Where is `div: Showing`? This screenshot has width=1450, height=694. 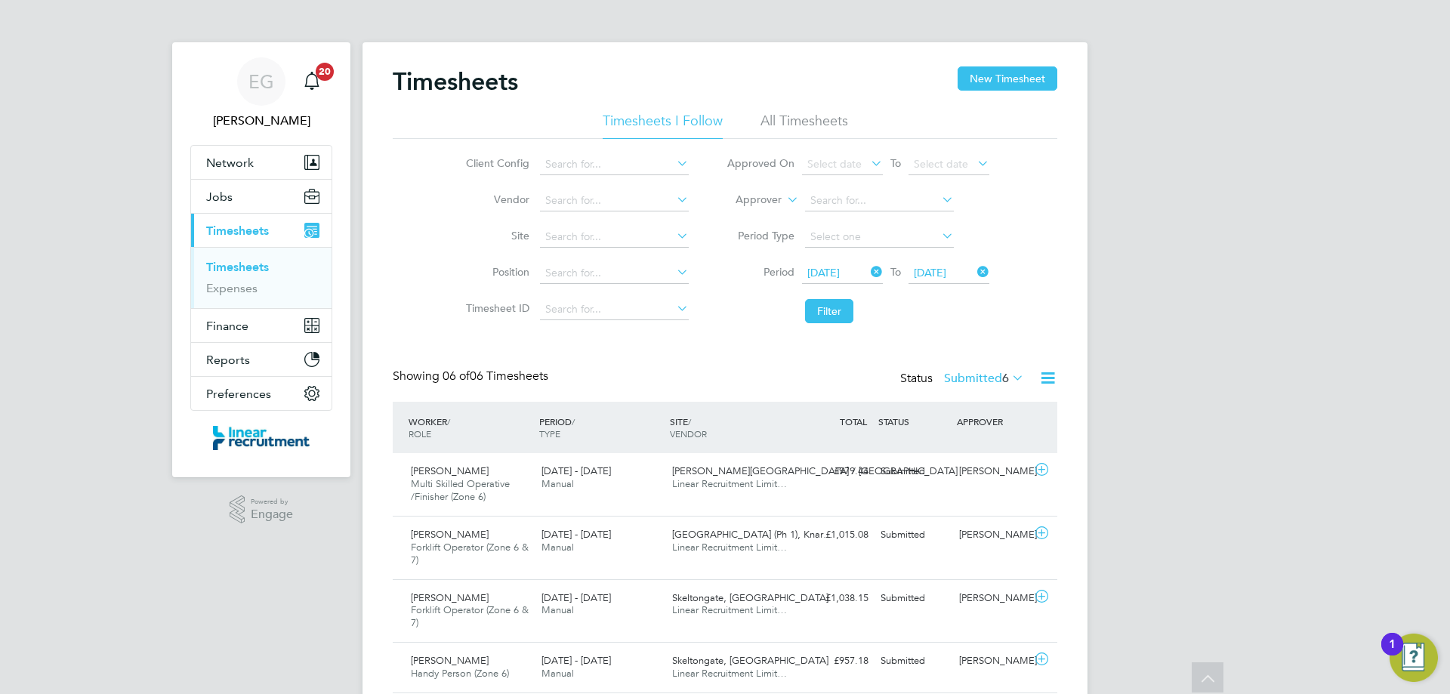
div: Showing is located at coordinates (472, 376).